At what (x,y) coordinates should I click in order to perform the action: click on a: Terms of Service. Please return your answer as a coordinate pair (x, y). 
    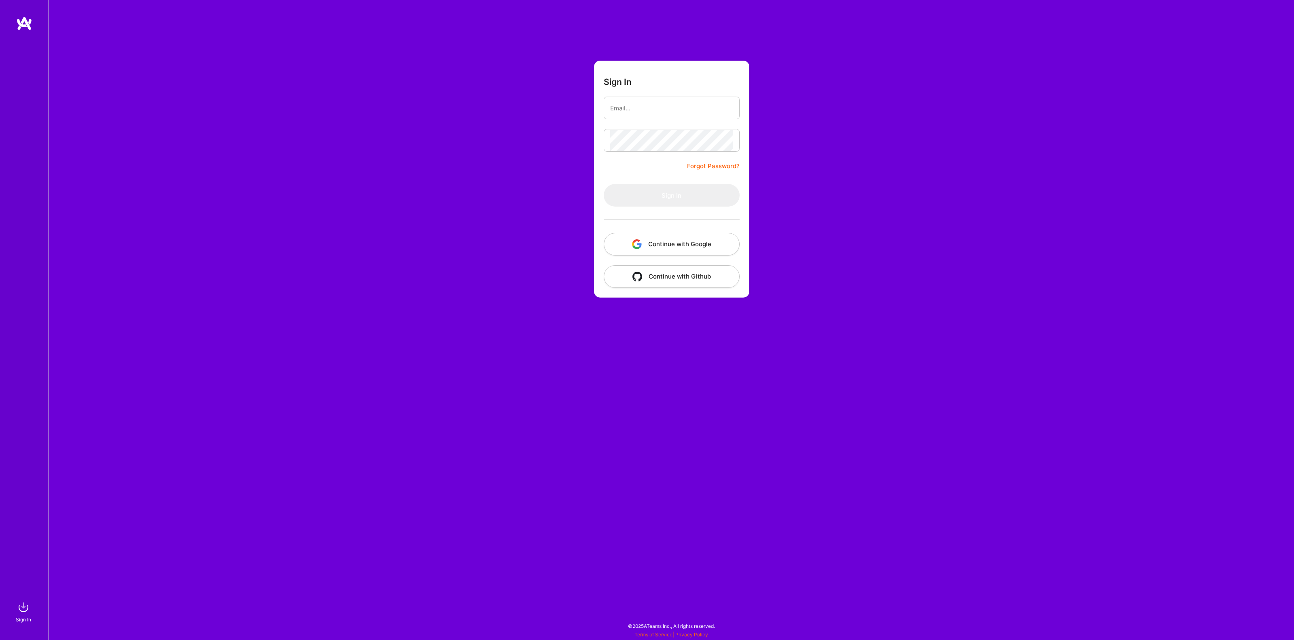
    Looking at the image, I should click on (653, 634).